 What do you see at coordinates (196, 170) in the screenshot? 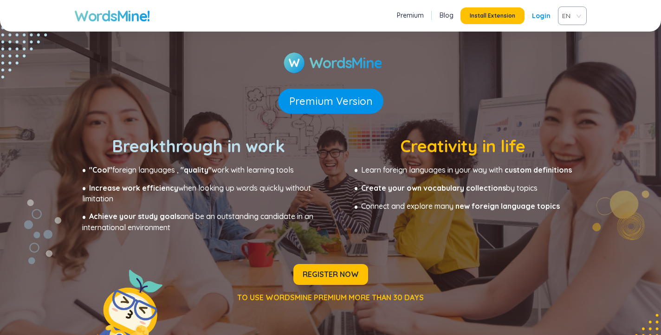
I see `strong: "quality"` at bounding box center [196, 170].